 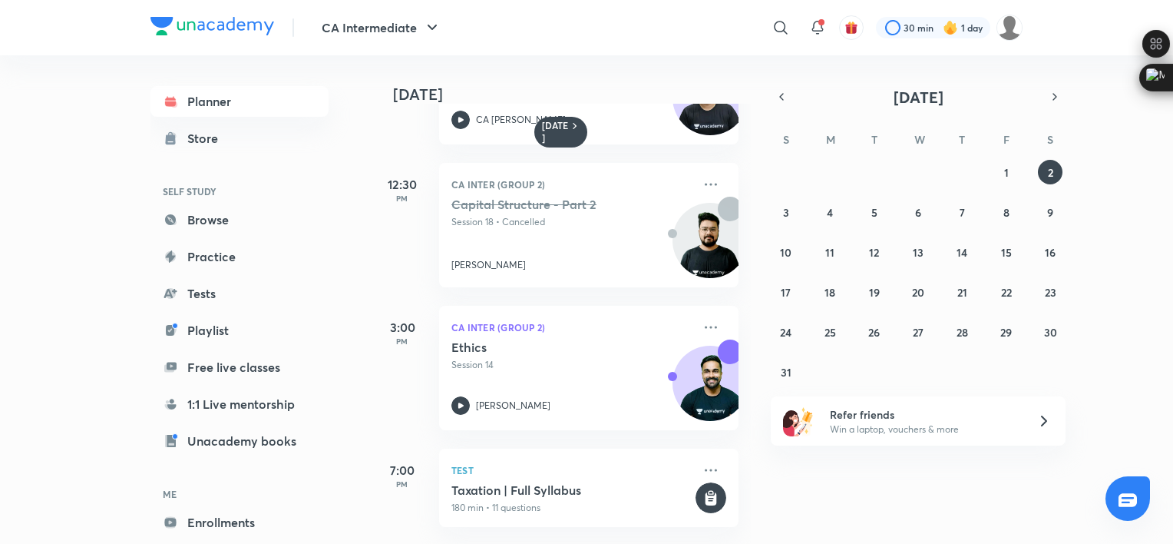 What do you see at coordinates (1051, 332) in the screenshot?
I see `button: August 30, 2025` at bounding box center [1051, 332].